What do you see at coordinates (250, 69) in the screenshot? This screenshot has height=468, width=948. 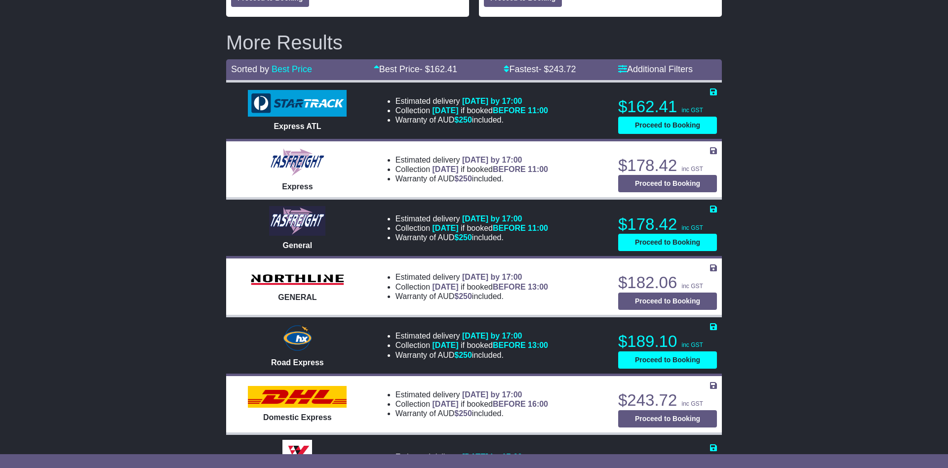 I see `span: Sorted by` at bounding box center [250, 69].